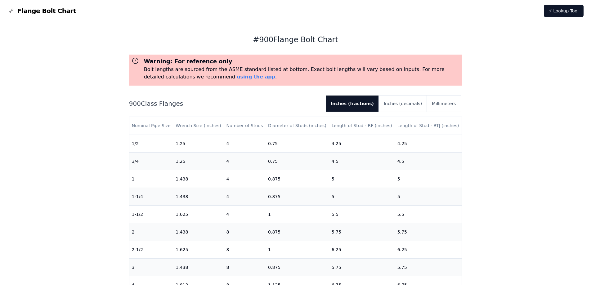 This screenshot has width=591, height=285. I want to click on th: Wrench Size (inches), so click(198, 126).